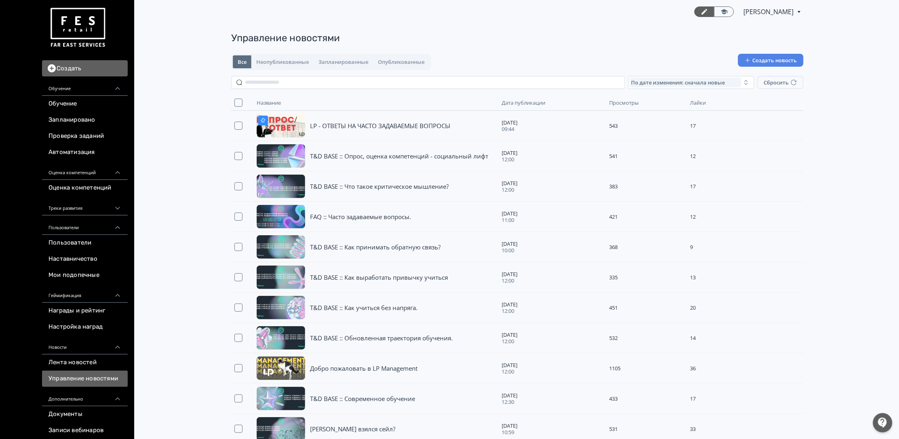 The width and height of the screenshot is (899, 439). I want to click on span: T&D BASE :: Что такое критическое мышление?, so click(379, 186).